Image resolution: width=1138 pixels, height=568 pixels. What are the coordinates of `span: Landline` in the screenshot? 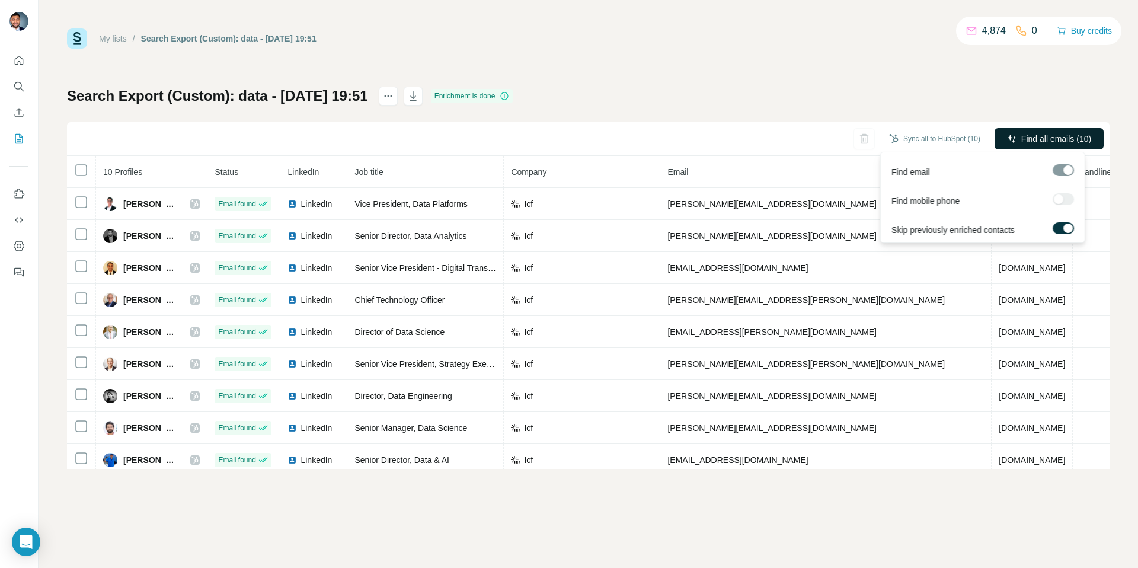 It's located at (1096, 172).